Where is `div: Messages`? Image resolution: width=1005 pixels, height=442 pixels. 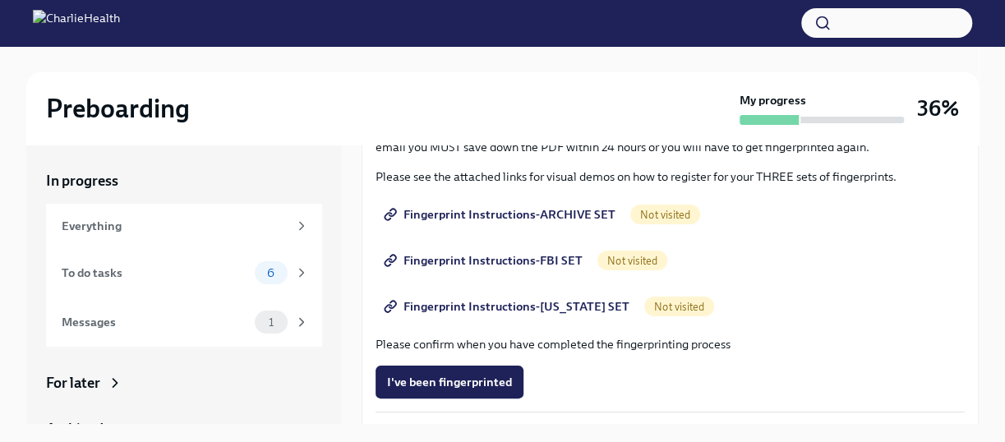 div: Messages is located at coordinates (155, 322).